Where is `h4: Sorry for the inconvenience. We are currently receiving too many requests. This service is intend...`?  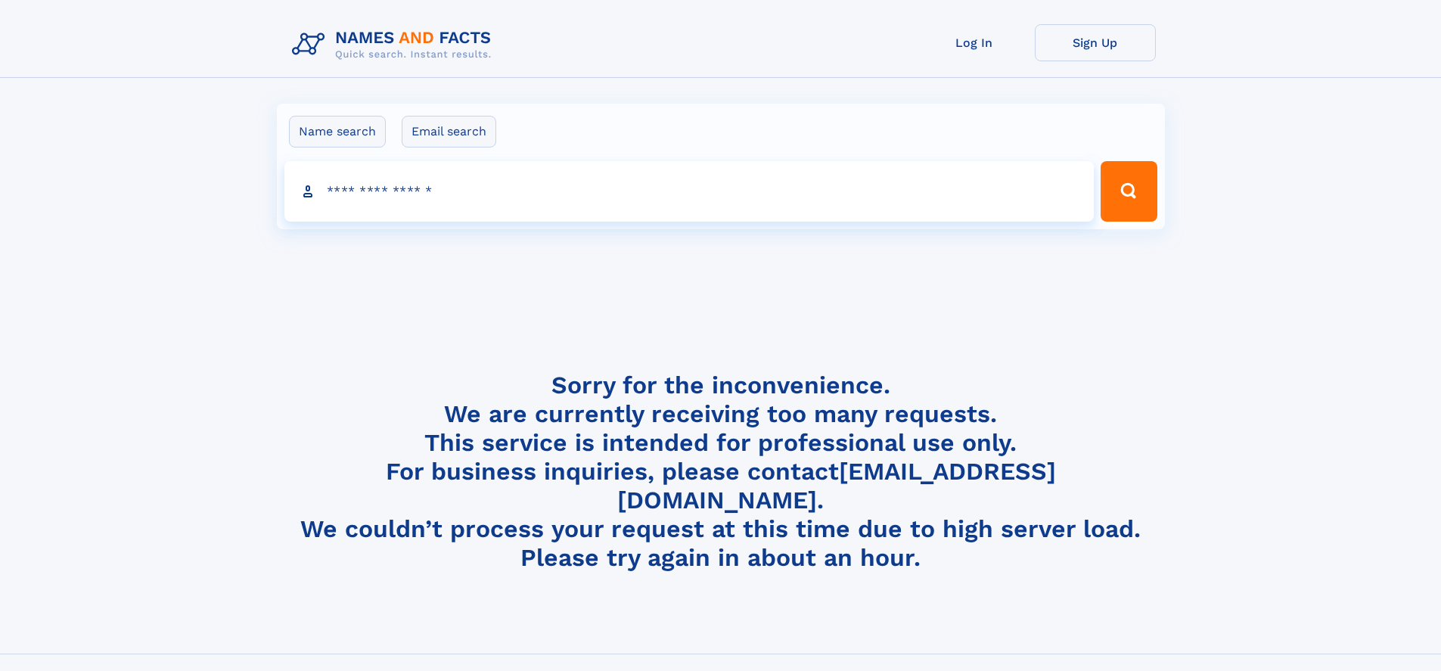
h4: Sorry for the inconvenience. We are currently receiving too many requests. This service is intend... is located at coordinates (721, 471).